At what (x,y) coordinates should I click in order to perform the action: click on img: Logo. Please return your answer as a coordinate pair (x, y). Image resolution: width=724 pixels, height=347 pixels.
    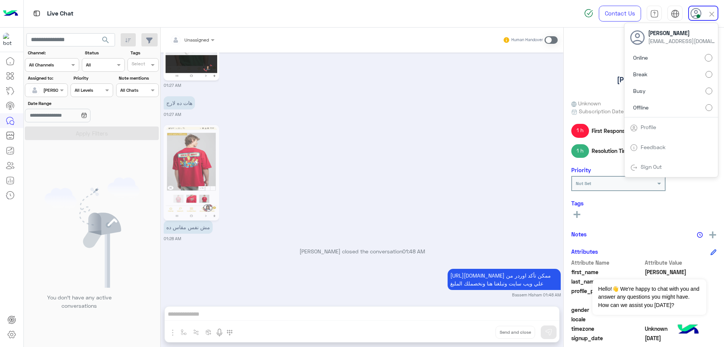
    Looking at the image, I should click on (11, 14).